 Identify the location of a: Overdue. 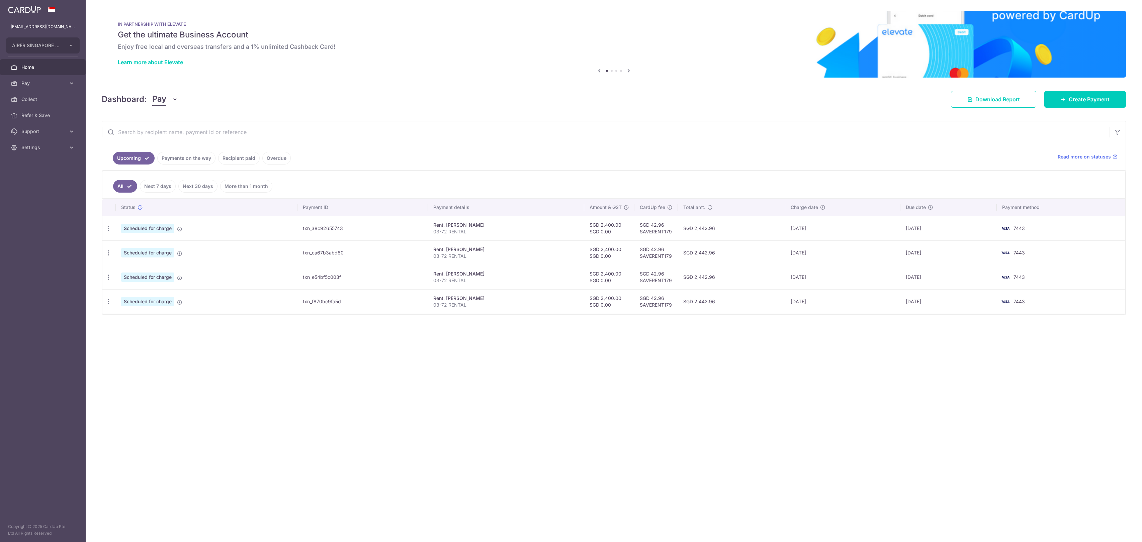
(276, 158).